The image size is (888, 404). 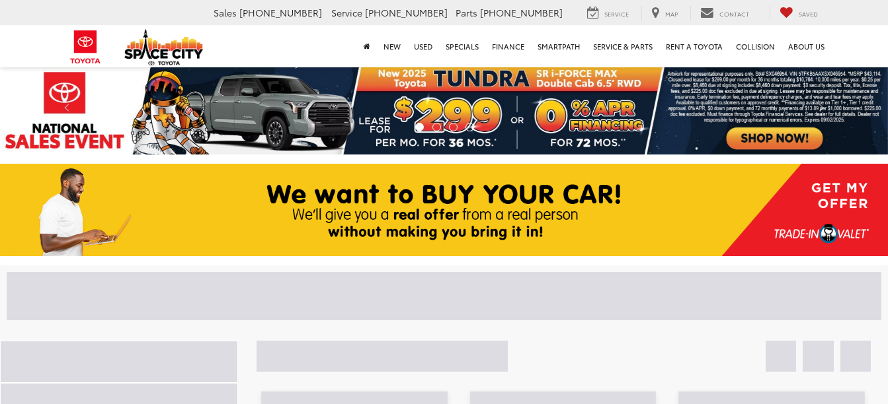 What do you see at coordinates (806, 46) in the screenshot?
I see `a: About Us` at bounding box center [806, 46].